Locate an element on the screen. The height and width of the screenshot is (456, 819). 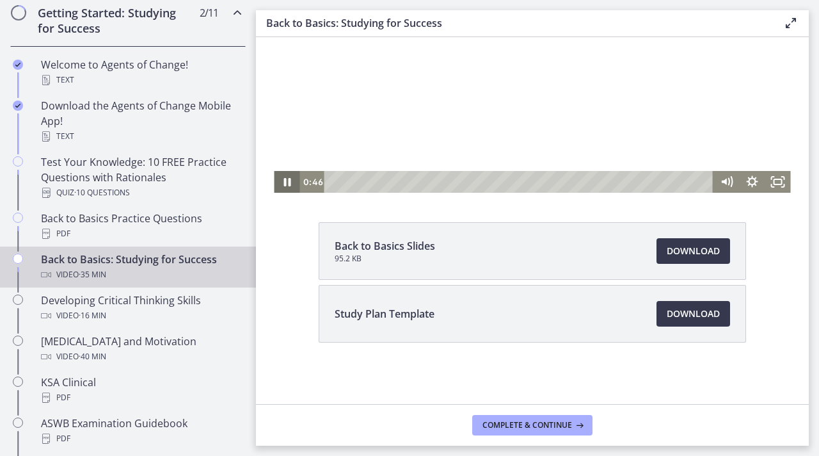
div: Test Your Knowledge: 10 FREE Practice Questions with Rationales is located at coordinates (141, 177).